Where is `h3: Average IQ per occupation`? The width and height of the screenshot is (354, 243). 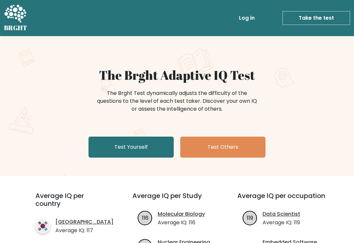 h3: Average IQ per occupation is located at coordinates (282, 200).